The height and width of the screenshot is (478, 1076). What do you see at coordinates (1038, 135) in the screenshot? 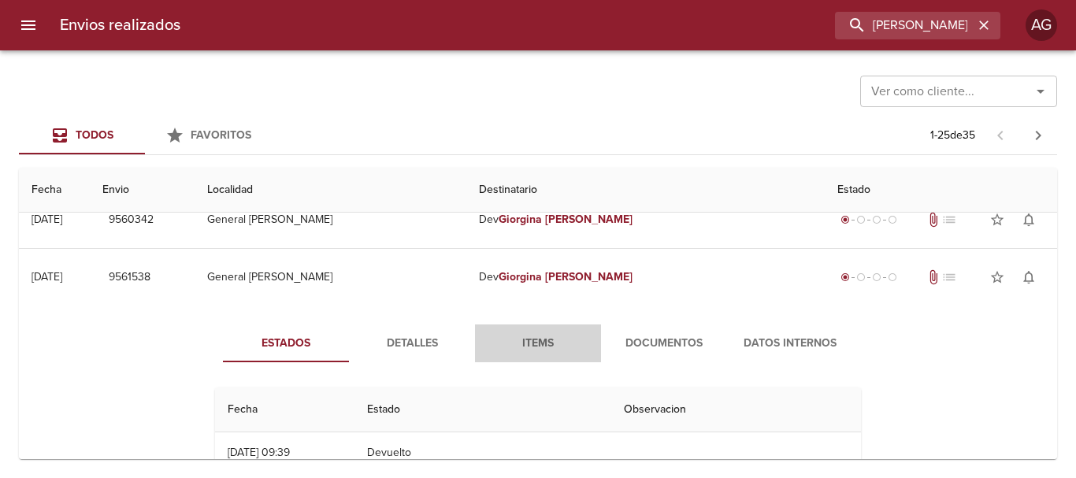
I see `span: Pagina siguiente` at bounding box center [1038, 135].